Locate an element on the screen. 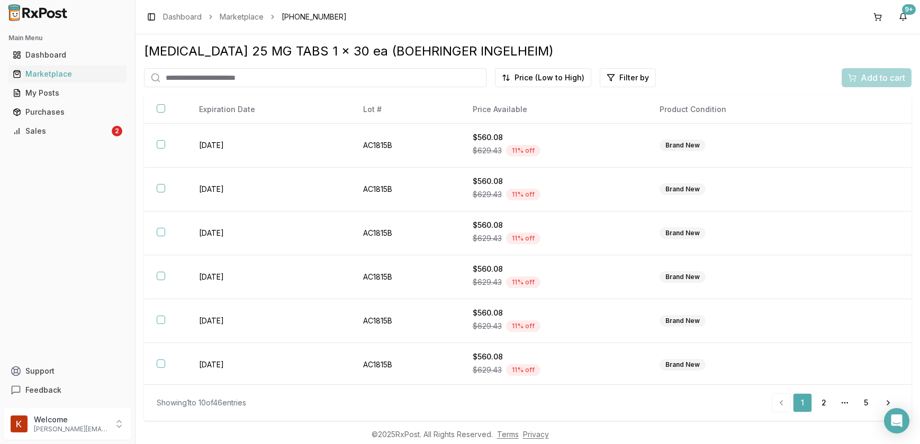 Image resolution: width=920 pixels, height=444 pixels. button: 9+ is located at coordinates (903, 17).